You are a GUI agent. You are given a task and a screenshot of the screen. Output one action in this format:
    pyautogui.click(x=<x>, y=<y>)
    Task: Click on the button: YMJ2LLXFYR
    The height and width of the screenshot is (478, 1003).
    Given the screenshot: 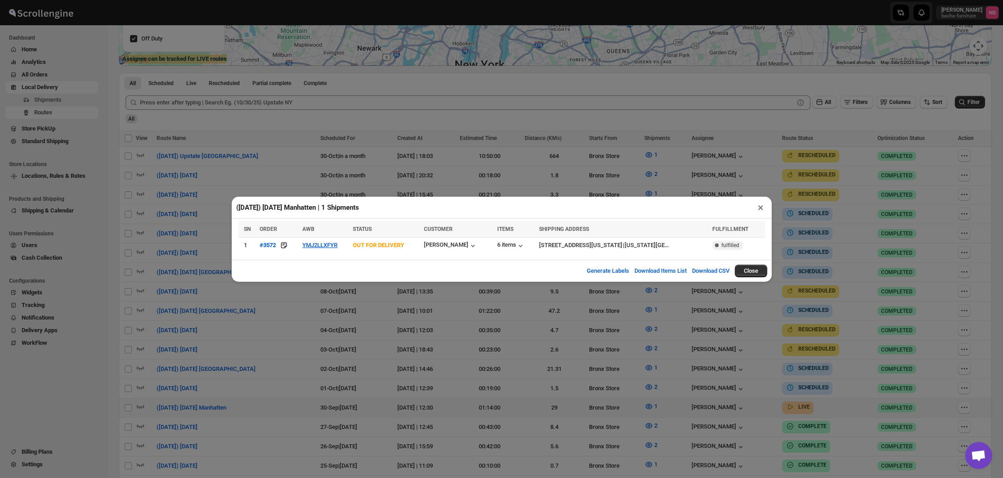 What is the action you would take?
    pyautogui.click(x=320, y=245)
    